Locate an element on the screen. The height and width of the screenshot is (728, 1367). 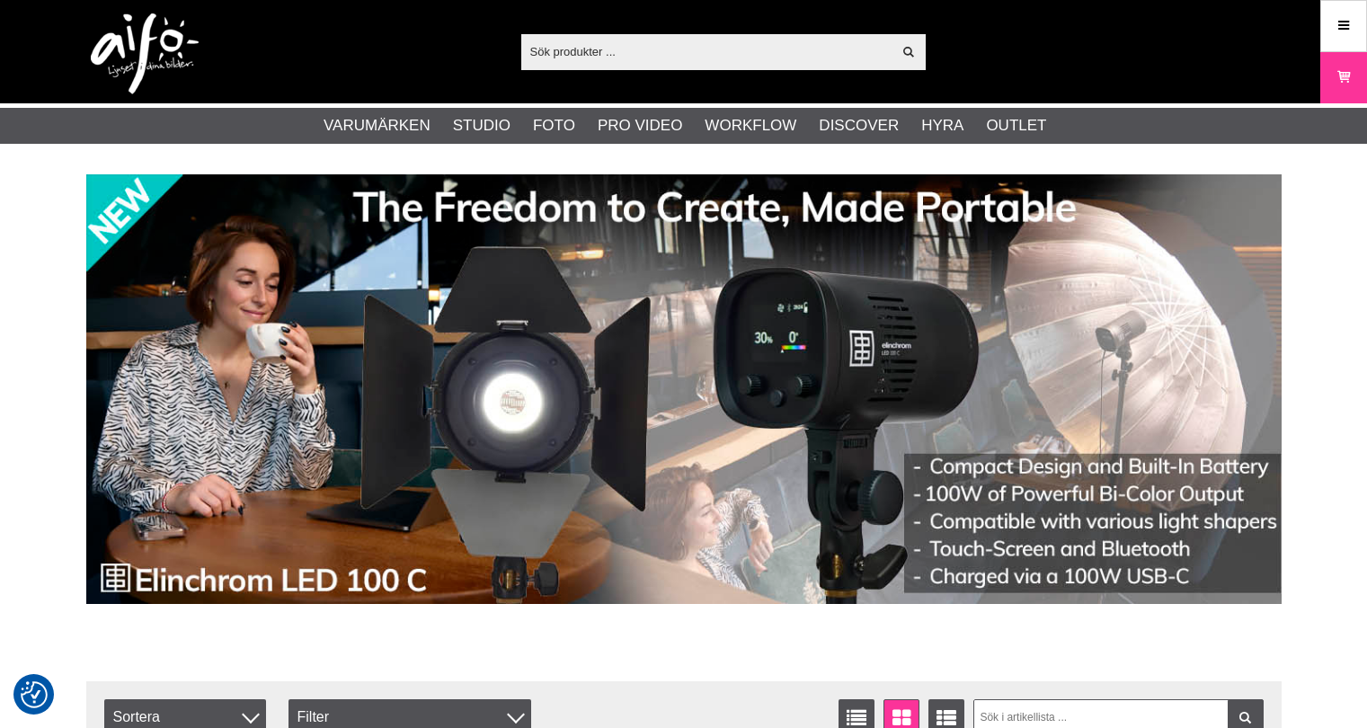
img: Annons:002 banner-elin-led100c11390x.jpg is located at coordinates (684, 389).